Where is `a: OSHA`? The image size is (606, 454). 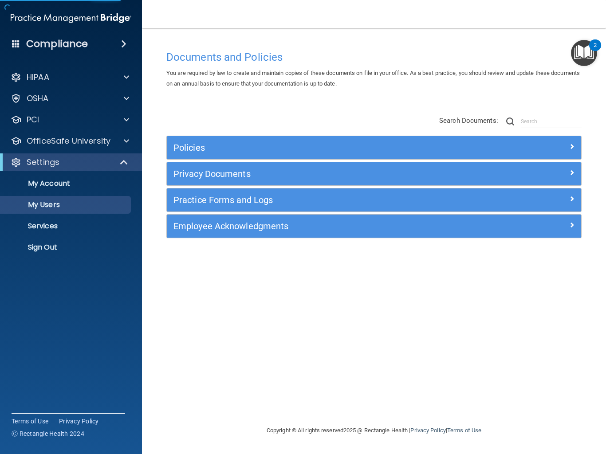 a: OSHA is located at coordinates (70, 98).